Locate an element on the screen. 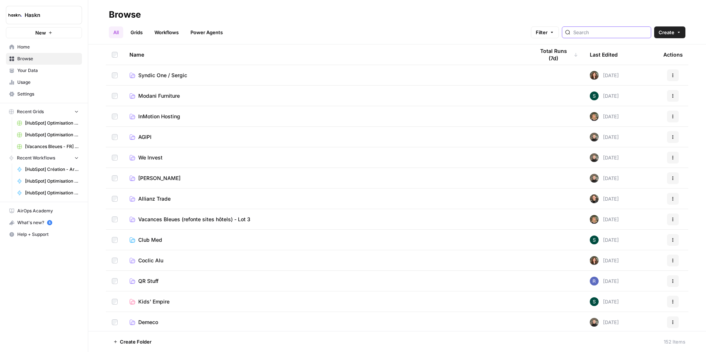  span: InMotion Hosting is located at coordinates (159, 117).